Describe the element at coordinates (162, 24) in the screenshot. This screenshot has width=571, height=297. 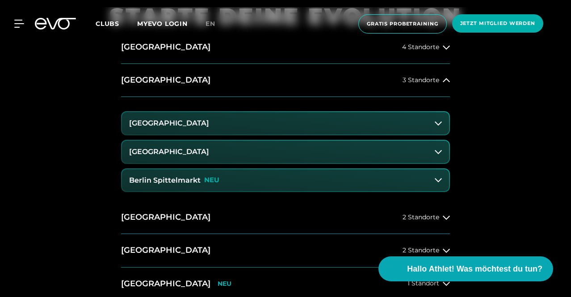
I see `a: MYEVO LOGIN` at that location.